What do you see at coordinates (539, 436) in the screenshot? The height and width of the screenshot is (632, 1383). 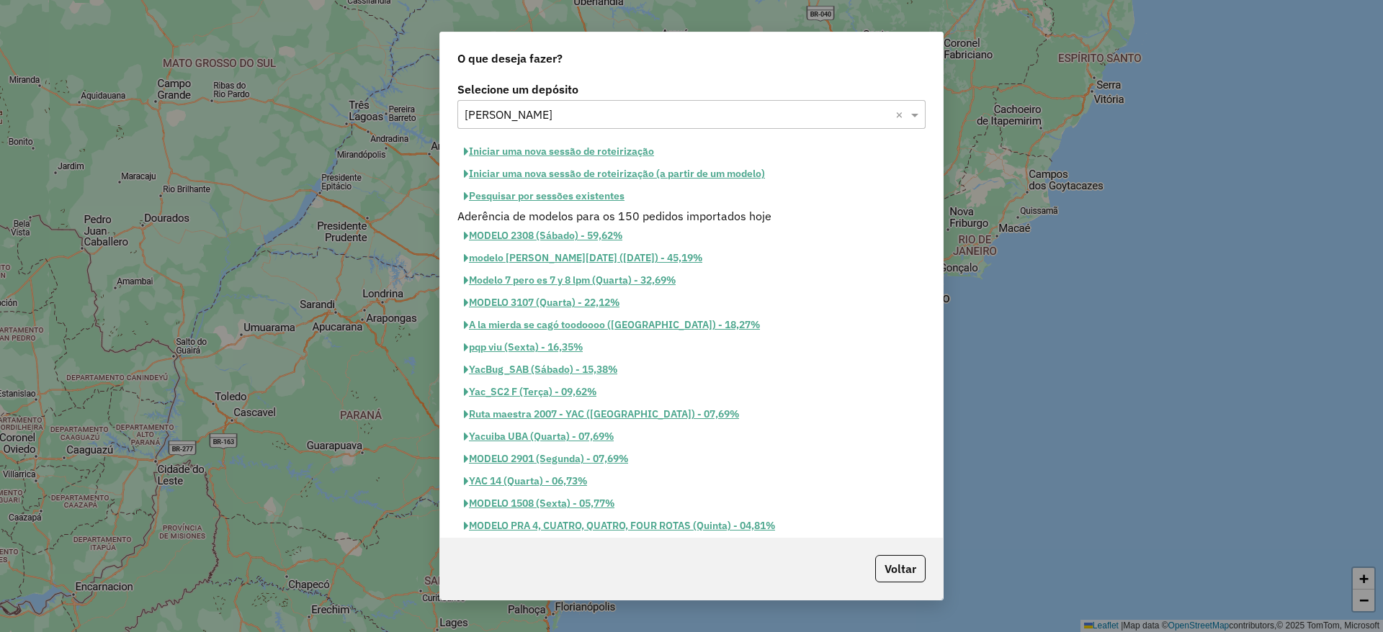 I see `button: Yacuiba UBA (Quarta) - 07,69%` at bounding box center [539, 436].